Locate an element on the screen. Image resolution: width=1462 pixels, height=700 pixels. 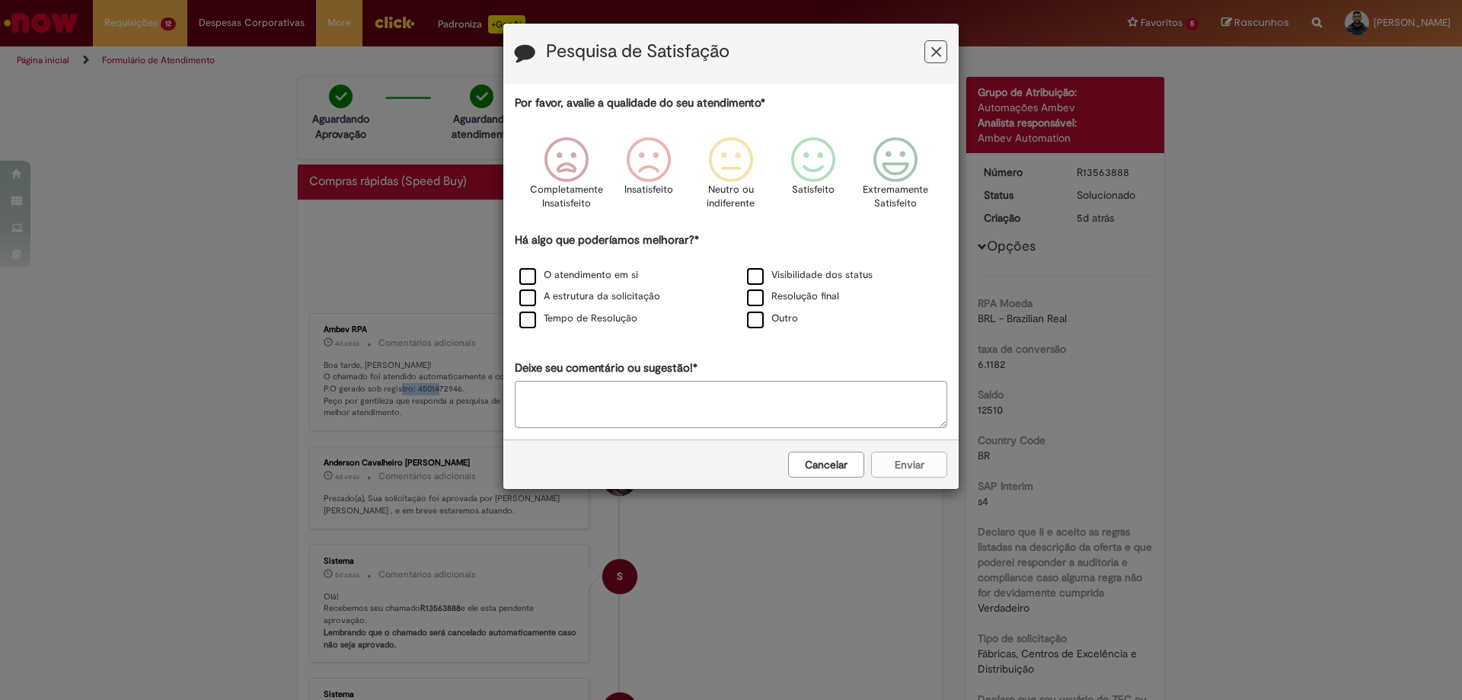
label: O atendimento em si is located at coordinates (579, 275).